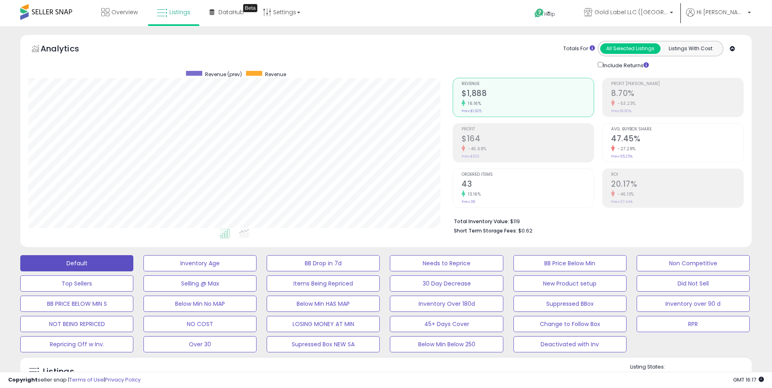 This screenshot has height=388, width=772. I want to click on span: Help, so click(550, 14).